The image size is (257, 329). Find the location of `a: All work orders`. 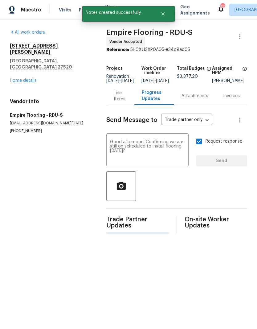

a: All work orders is located at coordinates (27, 32).